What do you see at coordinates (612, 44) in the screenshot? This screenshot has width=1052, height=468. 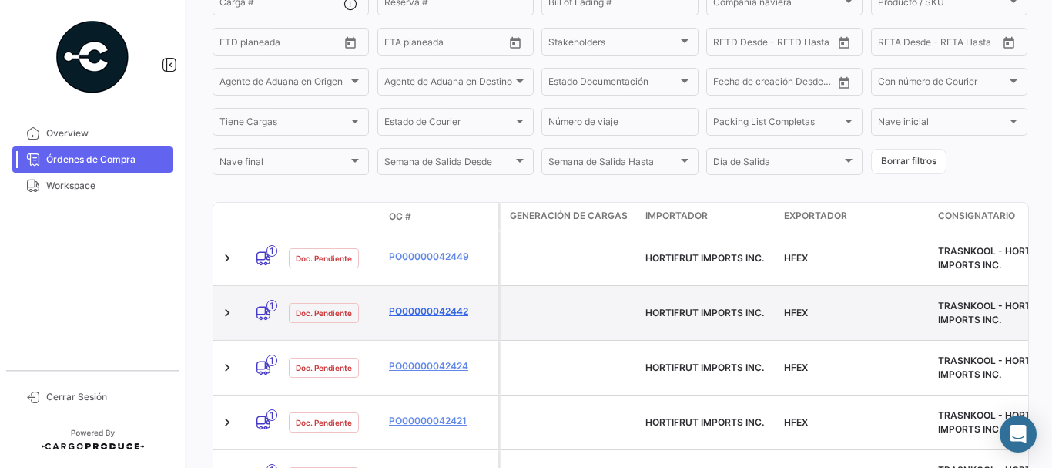 I see `span: Stakeholders` at bounding box center [612, 44].